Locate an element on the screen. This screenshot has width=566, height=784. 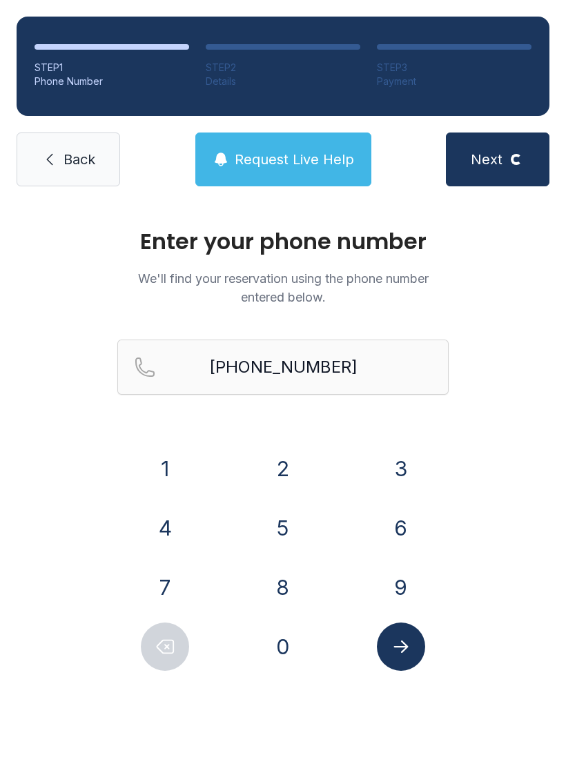
button: 2 is located at coordinates (283, 468).